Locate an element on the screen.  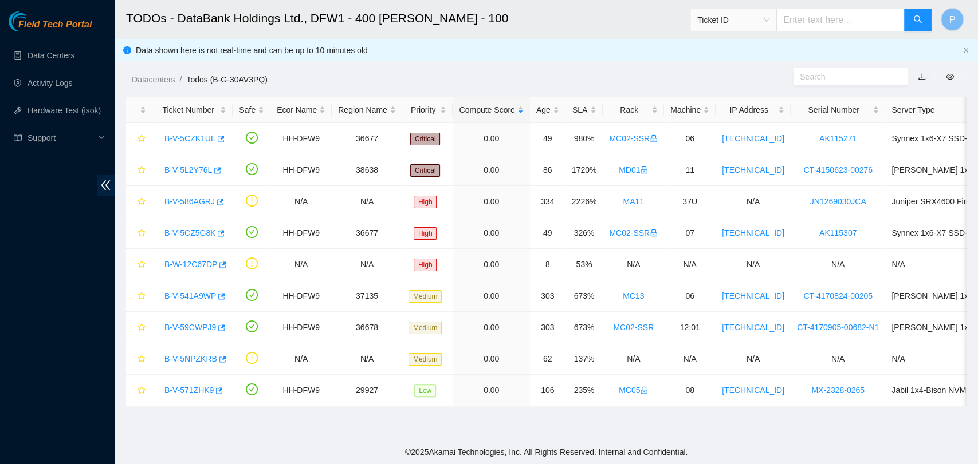
a: CT-4170824-00205 is located at coordinates (837, 296).